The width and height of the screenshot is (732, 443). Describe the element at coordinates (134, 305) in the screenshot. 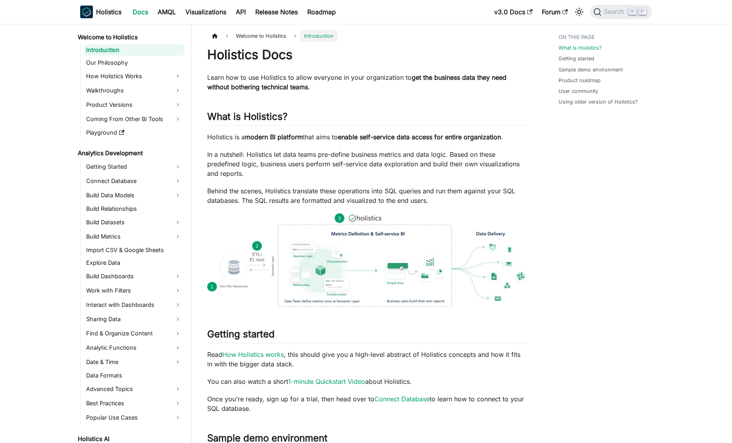

I see `a: Interact with Dashboards` at that location.